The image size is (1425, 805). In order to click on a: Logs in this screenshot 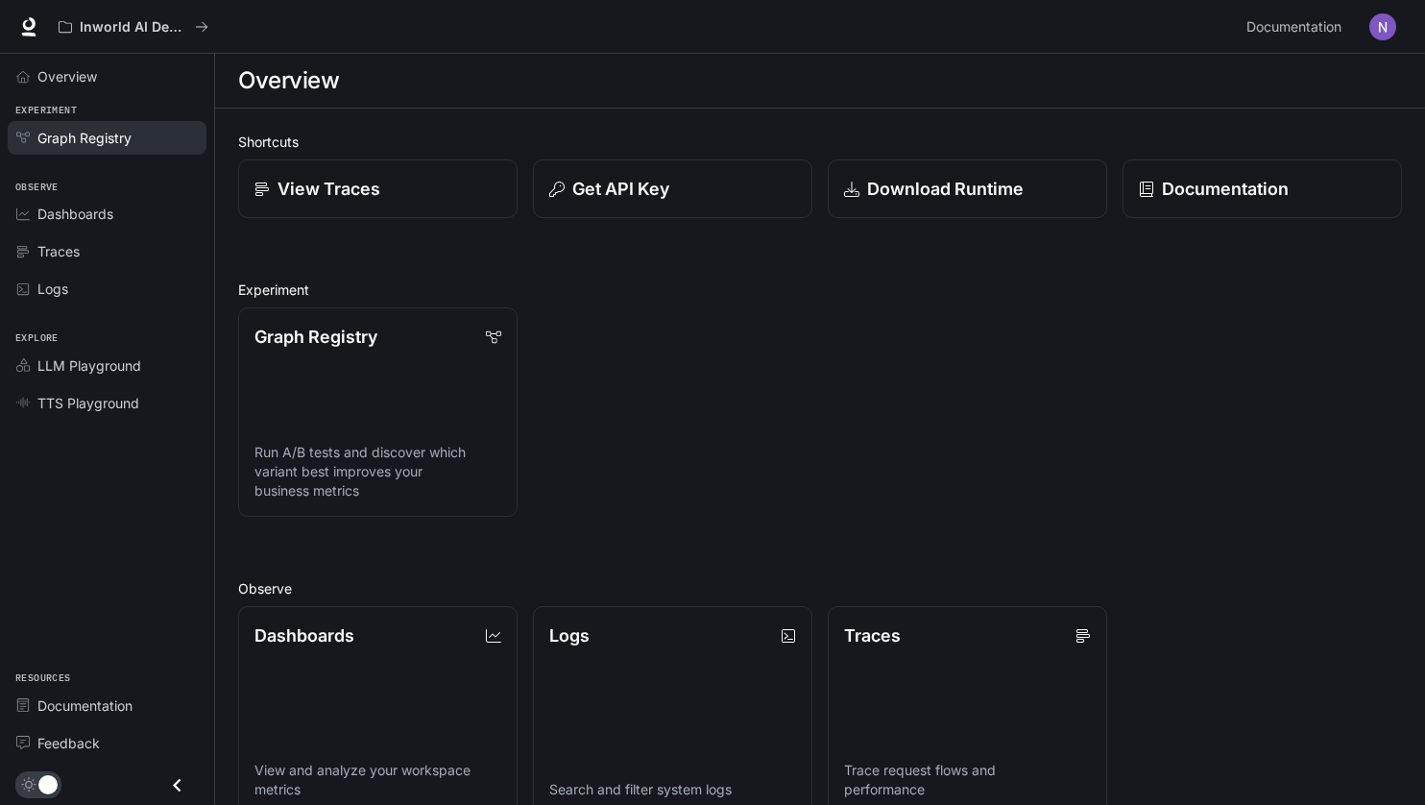, I will do `click(107, 288)`.